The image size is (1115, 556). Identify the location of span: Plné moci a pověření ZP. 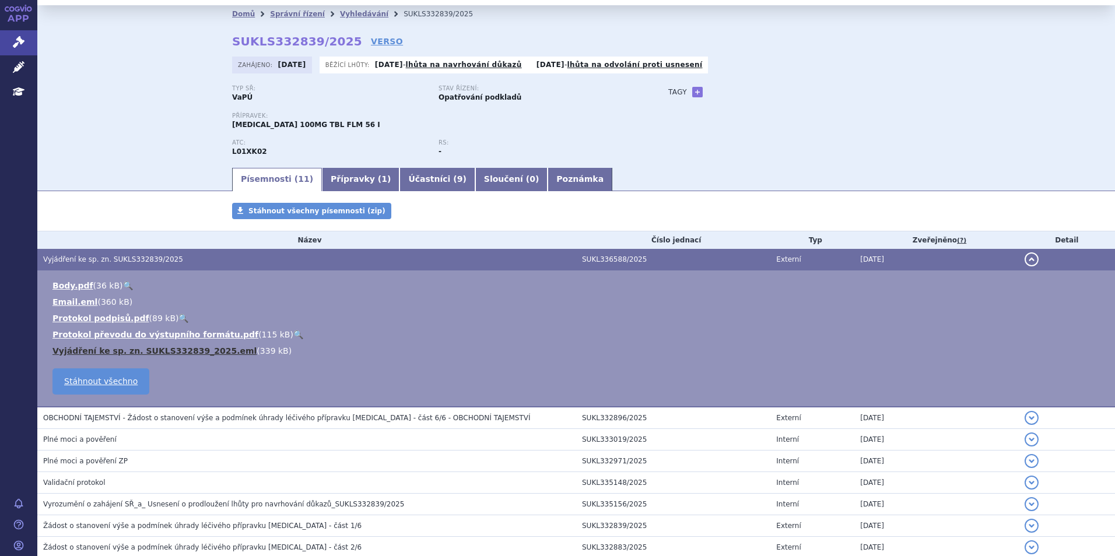
(85, 461).